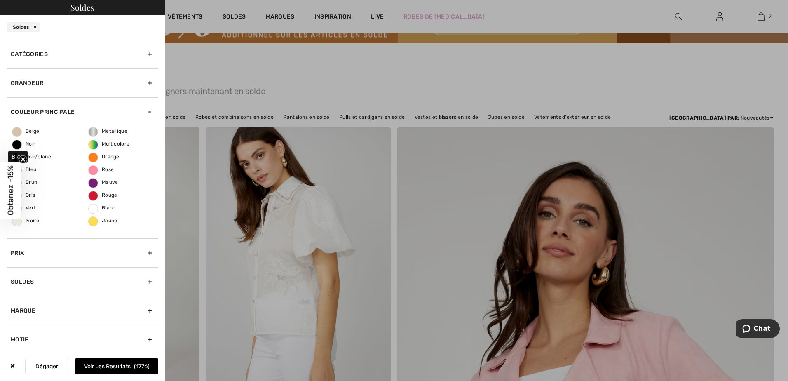 This screenshot has height=381, width=788. I want to click on span: Brun, so click(25, 182).